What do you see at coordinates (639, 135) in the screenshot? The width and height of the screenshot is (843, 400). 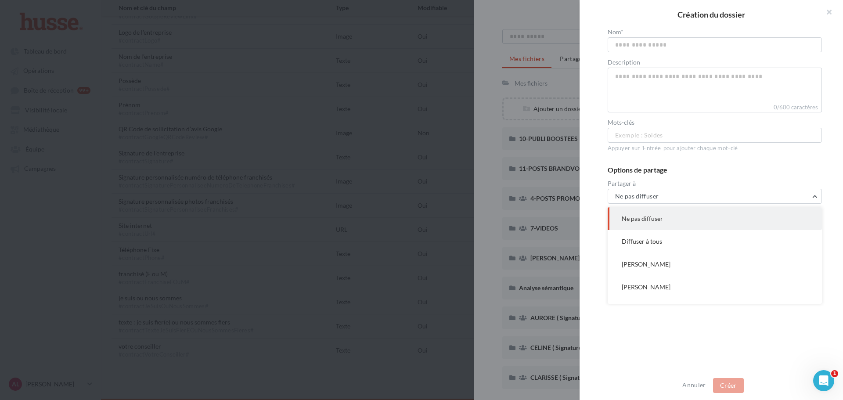 I see `span: Exemple : Soldes` at bounding box center [639, 135].